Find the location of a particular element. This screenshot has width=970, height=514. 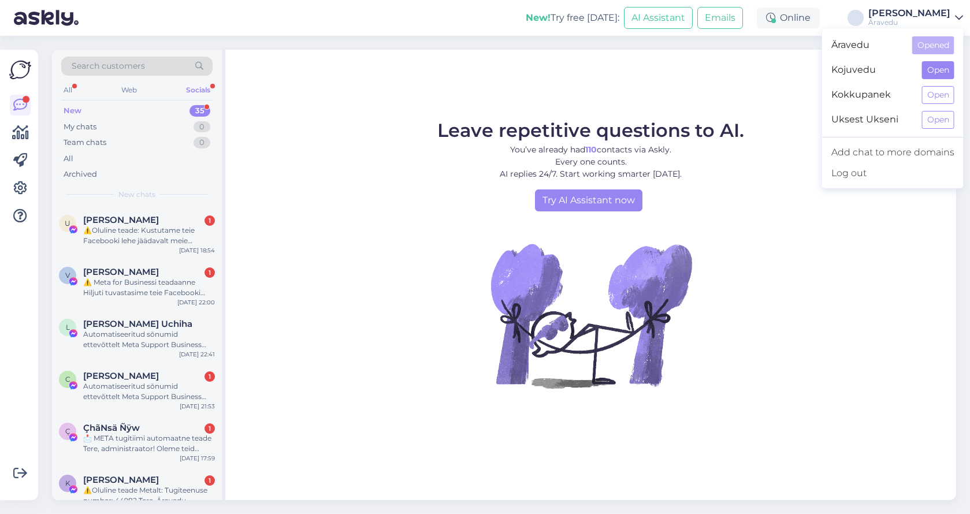

span: ÇhãNsä Ñÿw is located at coordinates (112, 428).